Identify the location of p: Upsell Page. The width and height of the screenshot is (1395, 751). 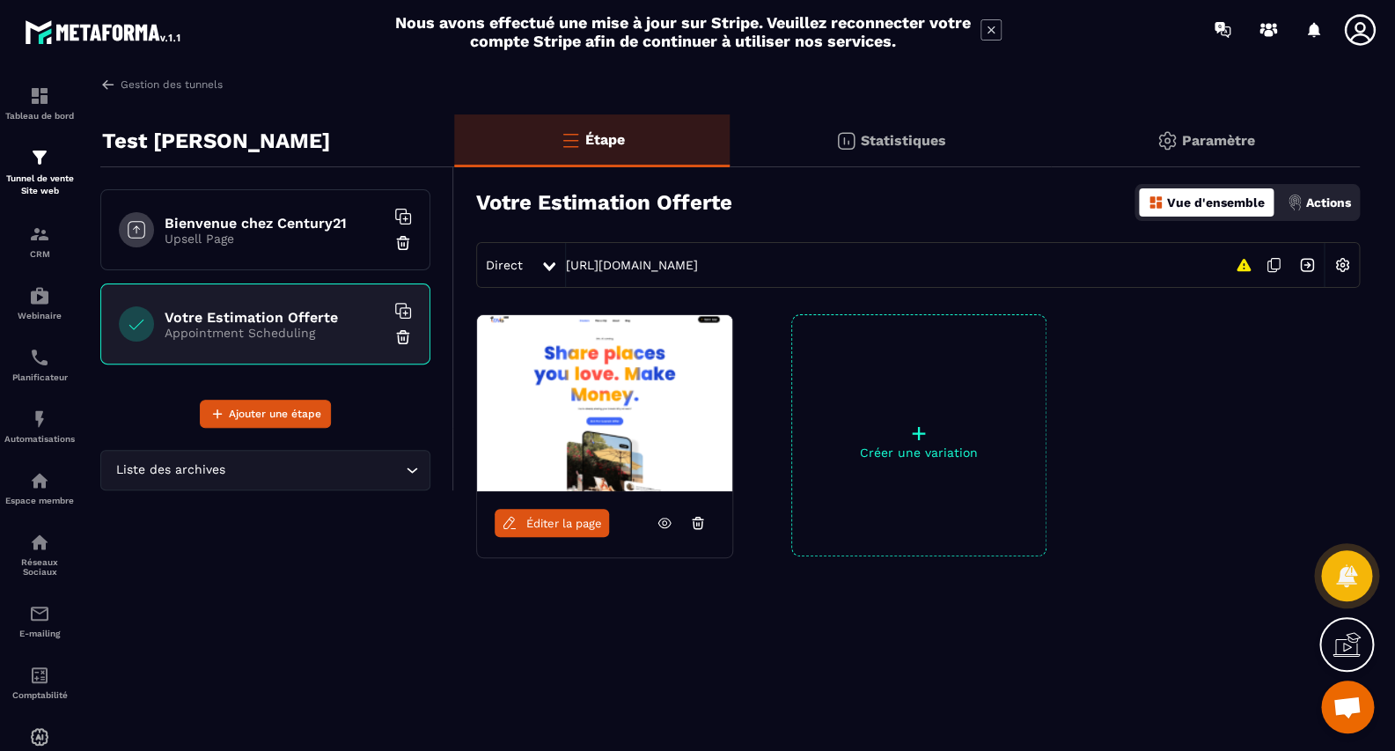
(275, 239).